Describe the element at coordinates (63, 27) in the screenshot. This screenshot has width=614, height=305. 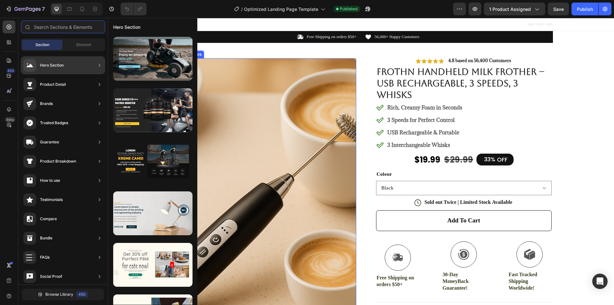
I see `input: Search Sections & Elements` at that location.